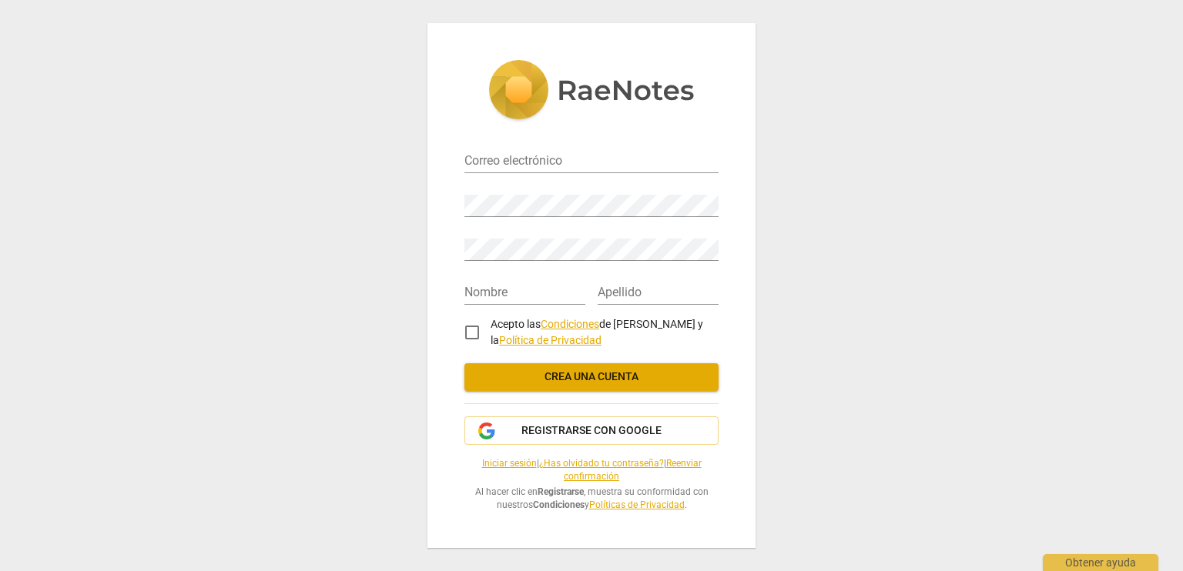 The image size is (1183, 571). I want to click on a: Condiciones, so click(570, 324).